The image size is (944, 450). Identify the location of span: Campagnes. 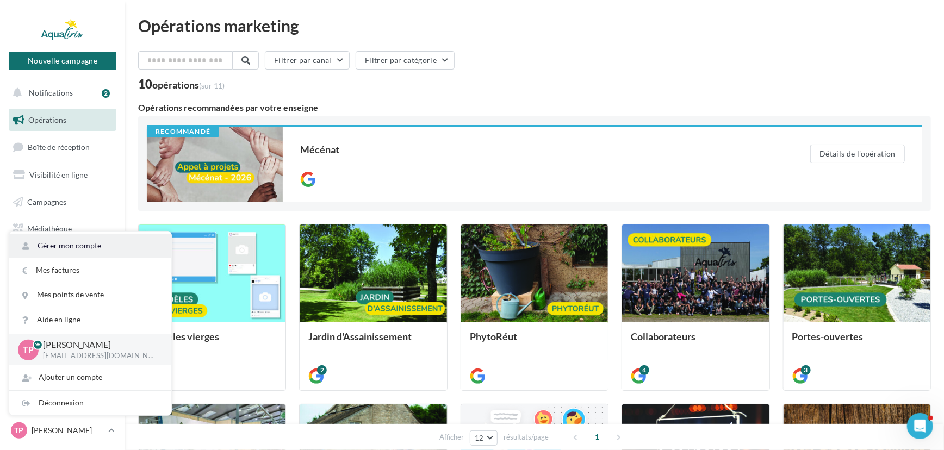
(47, 201).